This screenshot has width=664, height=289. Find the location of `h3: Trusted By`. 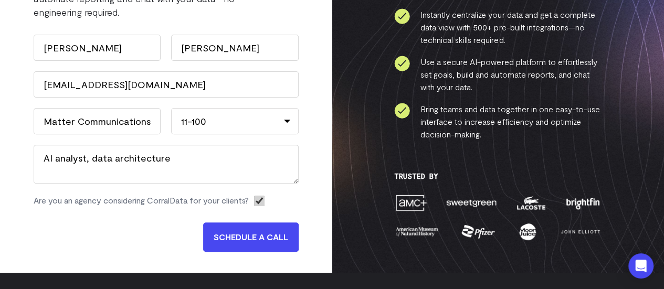

h3: Trusted By is located at coordinates (498, 176).